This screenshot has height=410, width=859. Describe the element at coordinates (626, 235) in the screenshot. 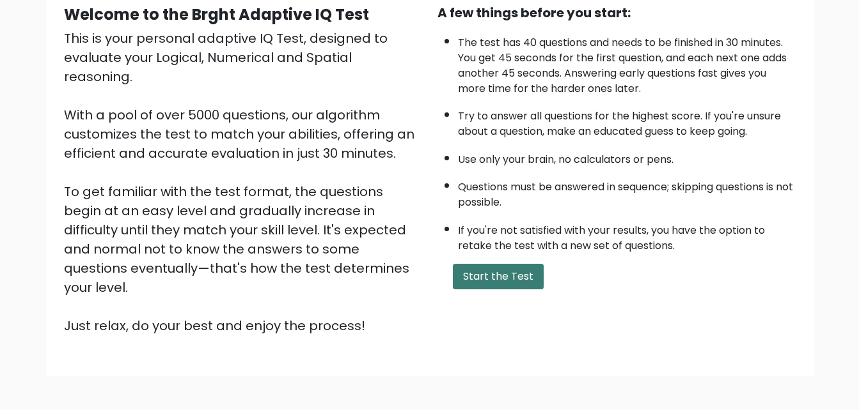

I see `li: If you're not satisfied with your results, you have the option to retake the test with a new set ...` at that location.